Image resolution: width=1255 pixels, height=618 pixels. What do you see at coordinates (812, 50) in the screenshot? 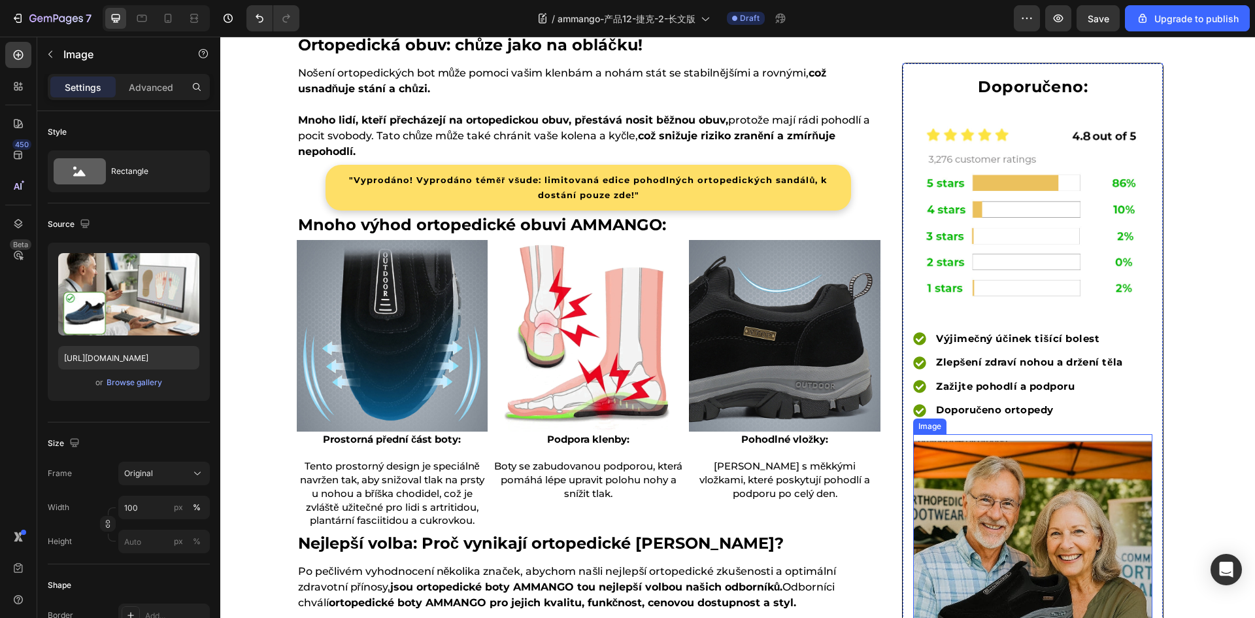
I see `strong: Doporučeno:` at bounding box center [812, 50].